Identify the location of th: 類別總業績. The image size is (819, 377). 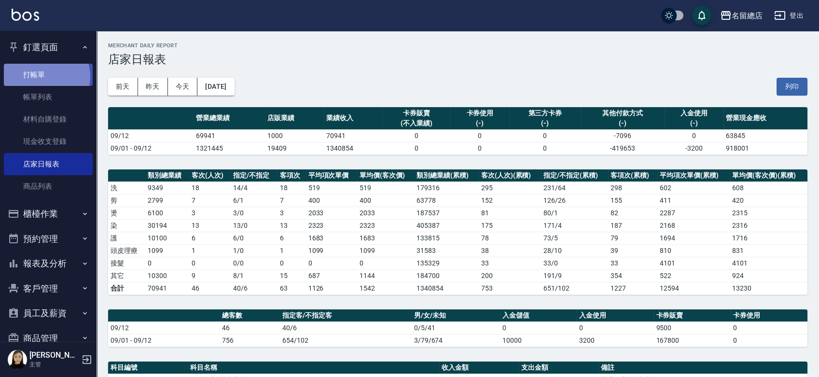
(167, 176).